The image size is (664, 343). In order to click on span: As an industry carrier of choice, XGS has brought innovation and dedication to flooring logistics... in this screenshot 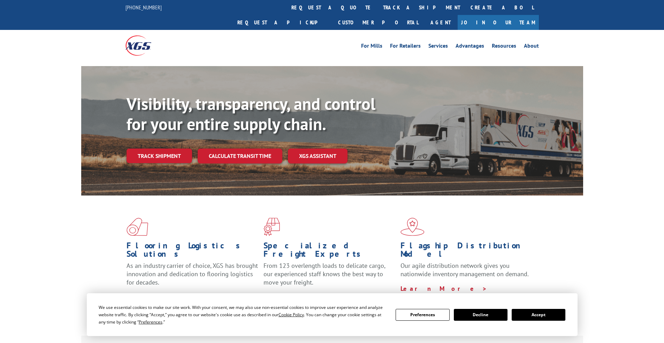, I will do `click(192, 274)`.